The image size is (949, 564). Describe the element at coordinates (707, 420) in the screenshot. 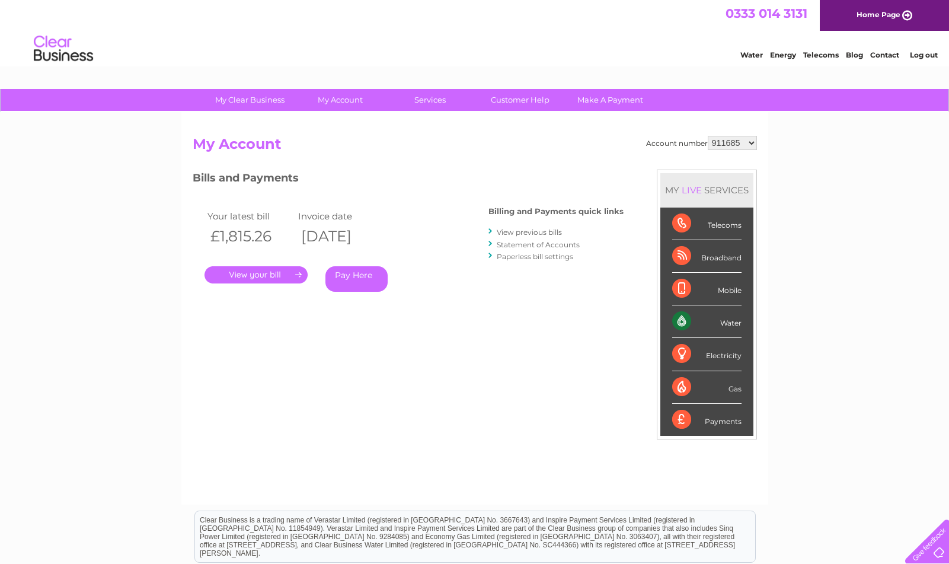

I see `div: Payments` at that location.